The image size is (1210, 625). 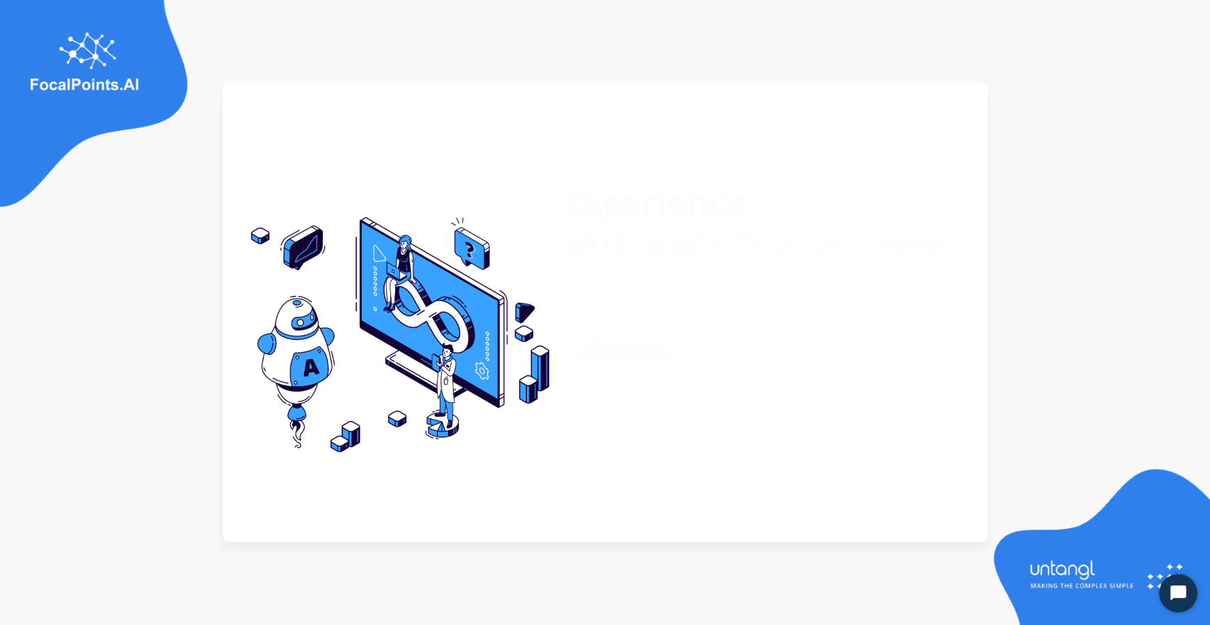 I want to click on svg: Open Chat, so click(x=1179, y=593).